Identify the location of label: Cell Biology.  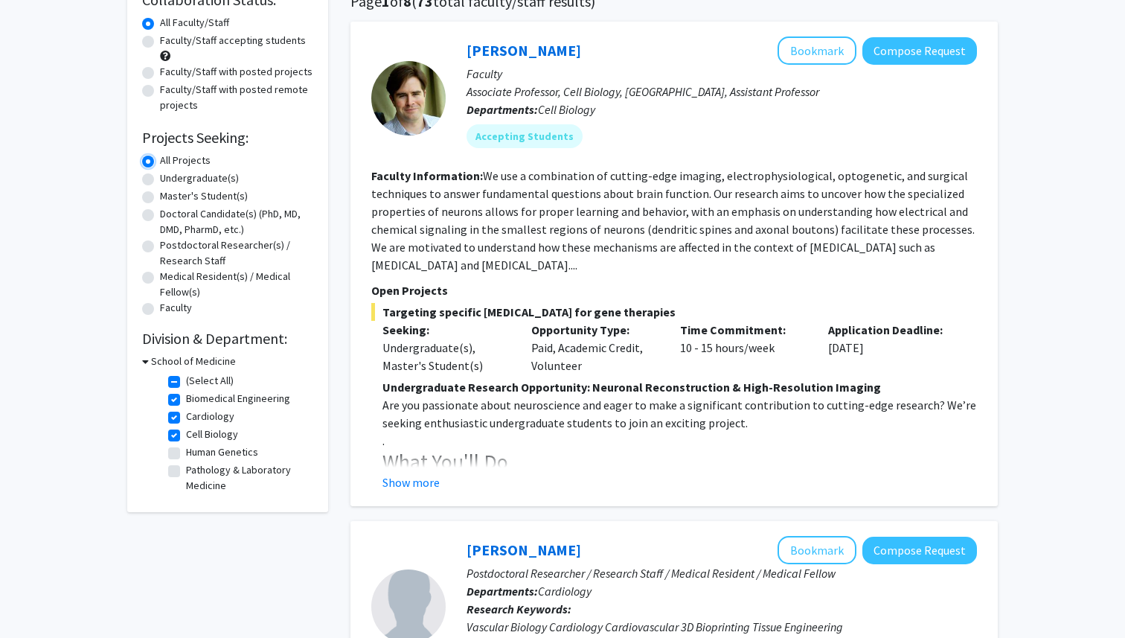
(212, 434).